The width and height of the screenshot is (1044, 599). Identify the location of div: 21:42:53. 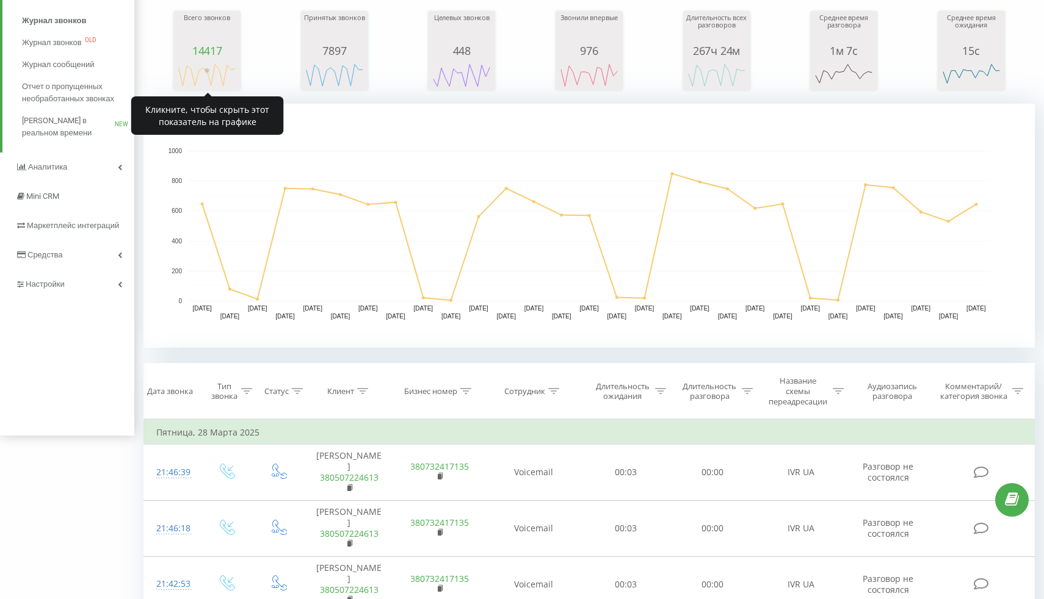
(171, 584).